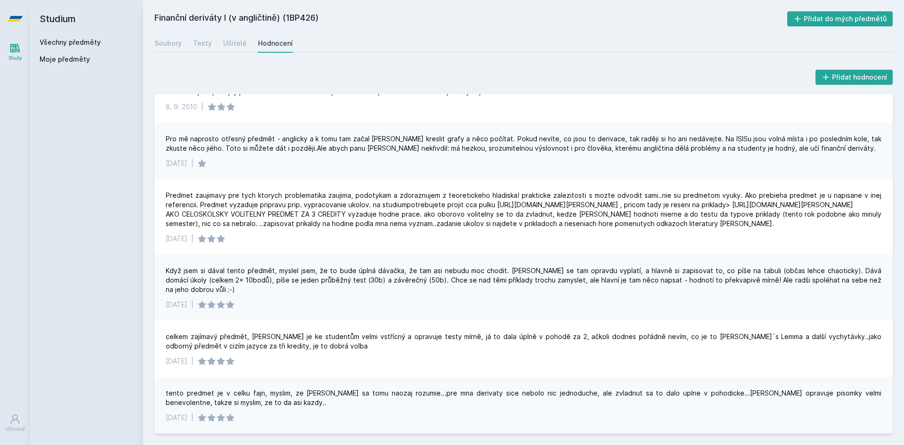  What do you see at coordinates (202, 43) in the screenshot?
I see `a: Testy` at bounding box center [202, 43].